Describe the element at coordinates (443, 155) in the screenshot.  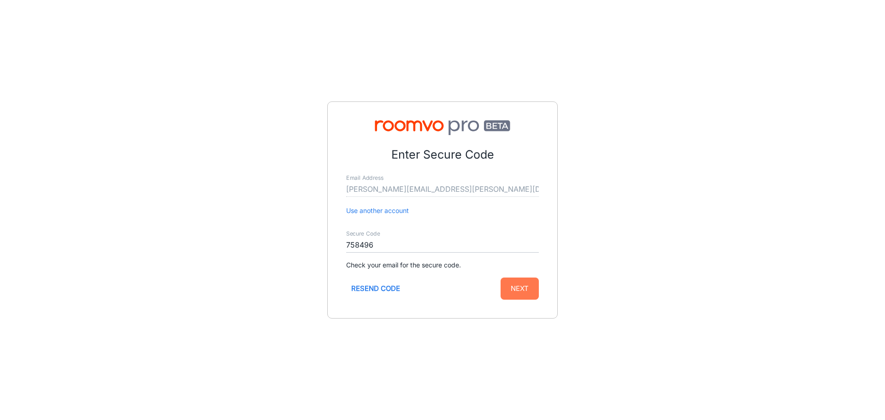
I see `p: Enter Secure Code` at that location.